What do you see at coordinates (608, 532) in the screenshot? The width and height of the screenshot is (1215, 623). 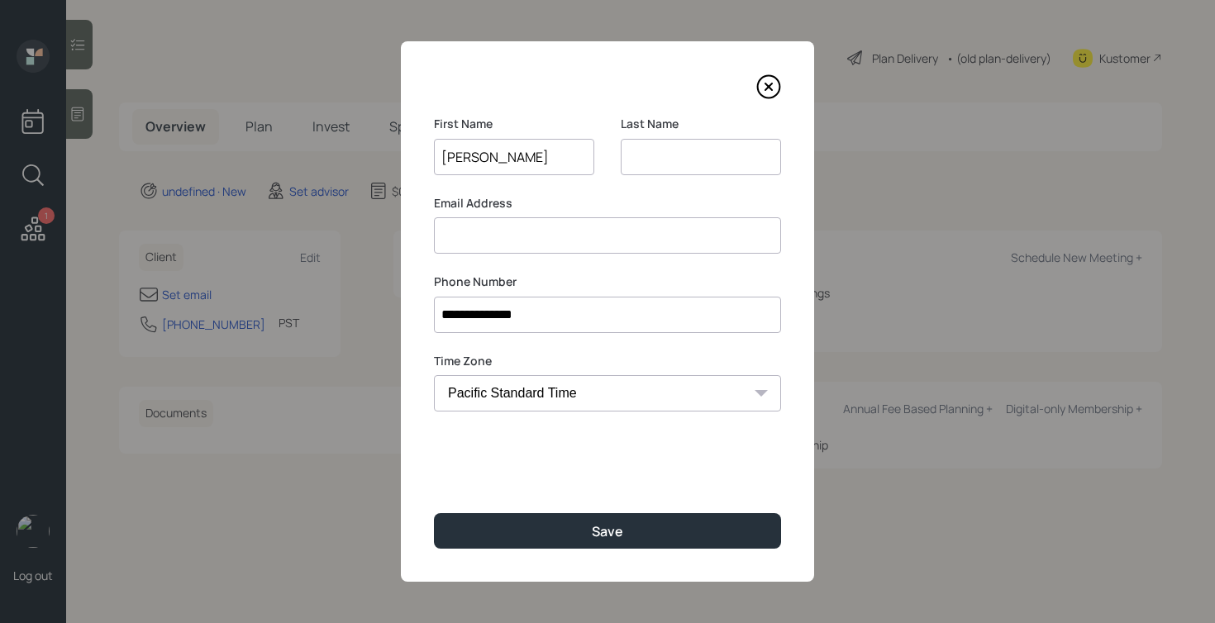 I see `div: Save` at bounding box center [608, 532].